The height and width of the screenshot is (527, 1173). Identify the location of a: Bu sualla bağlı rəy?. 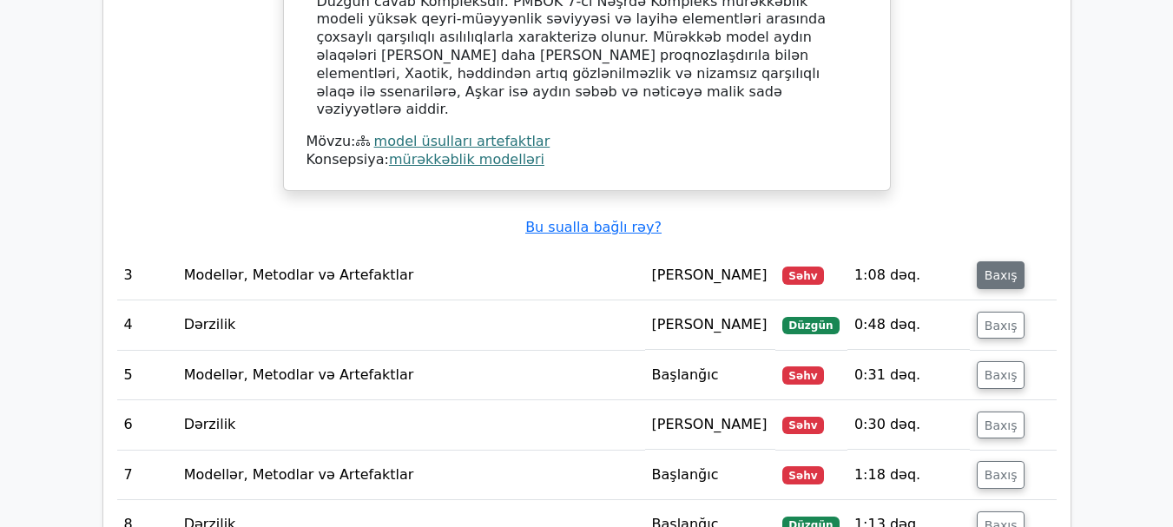
(593, 227).